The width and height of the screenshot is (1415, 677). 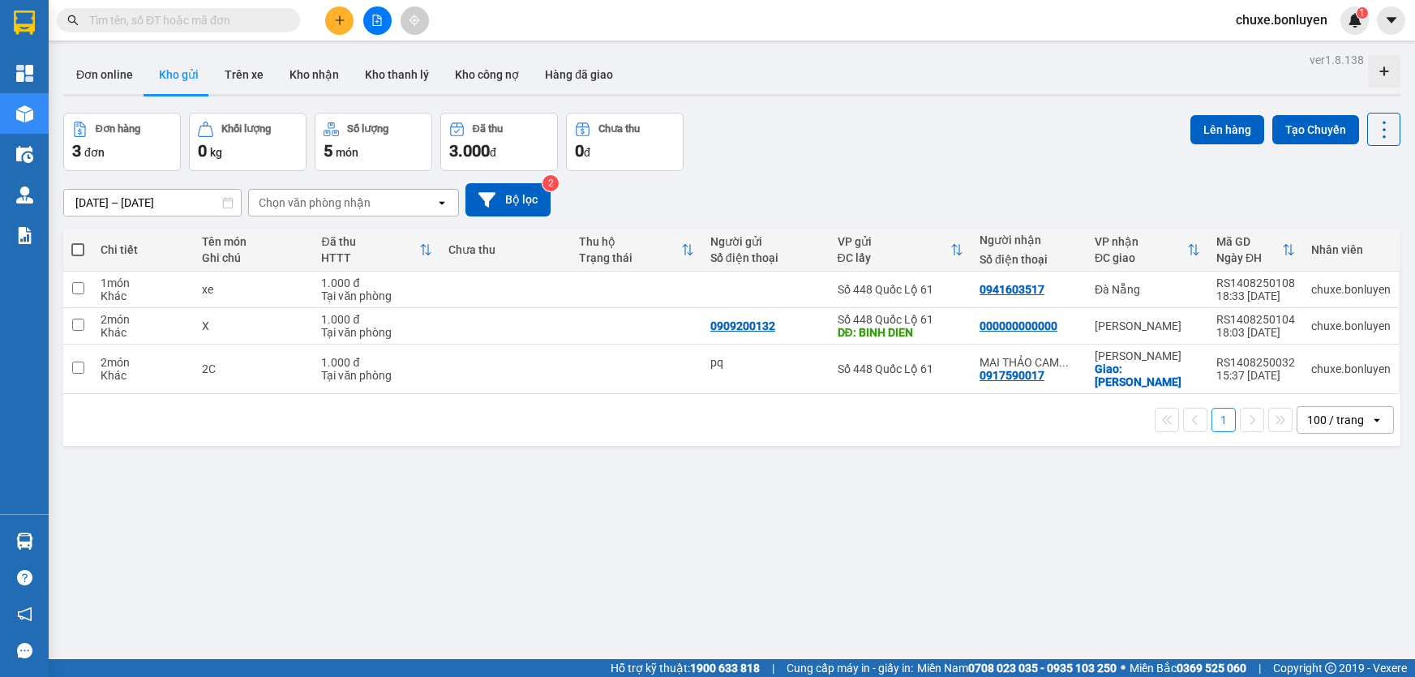 I want to click on div: Chọn văn phòng nhận, so click(x=315, y=203).